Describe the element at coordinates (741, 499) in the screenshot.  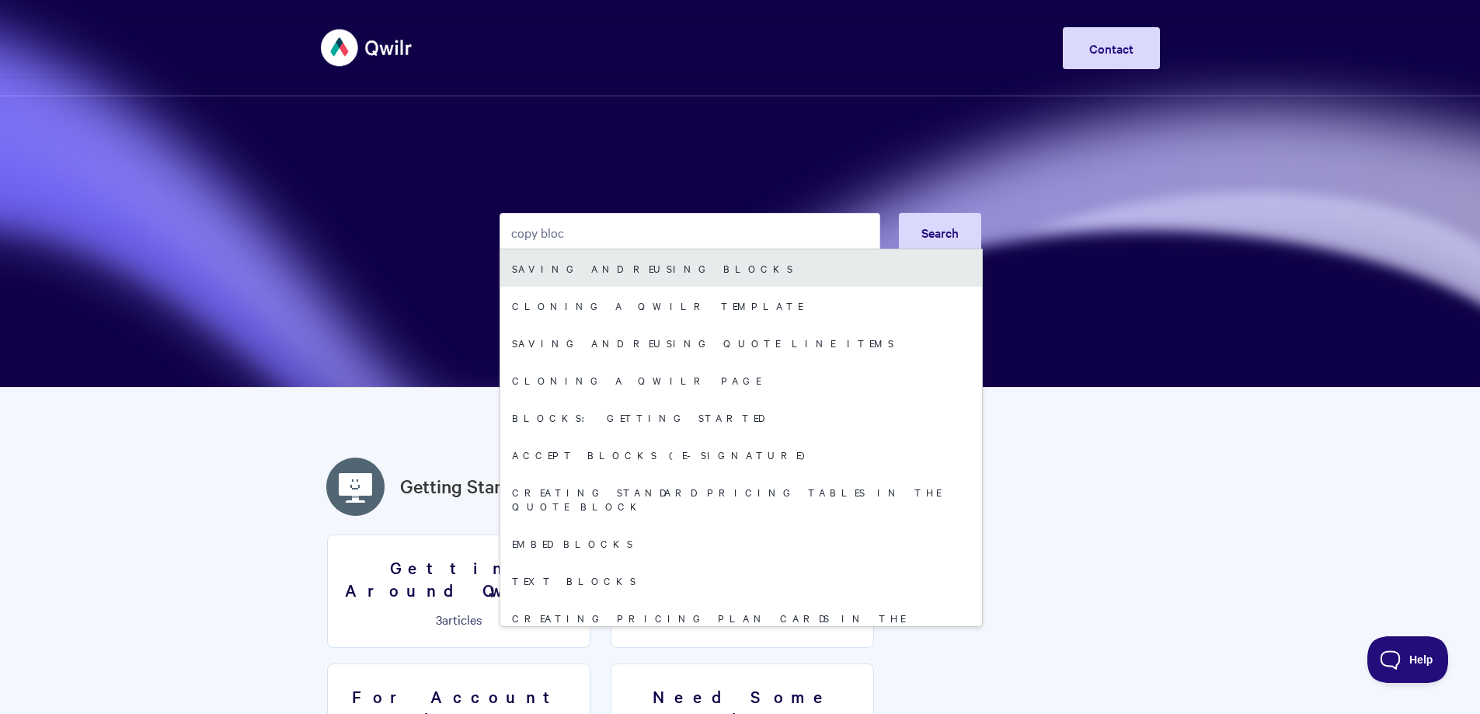
I see `a: Creating standard pricing tables in the Quote Block` at that location.